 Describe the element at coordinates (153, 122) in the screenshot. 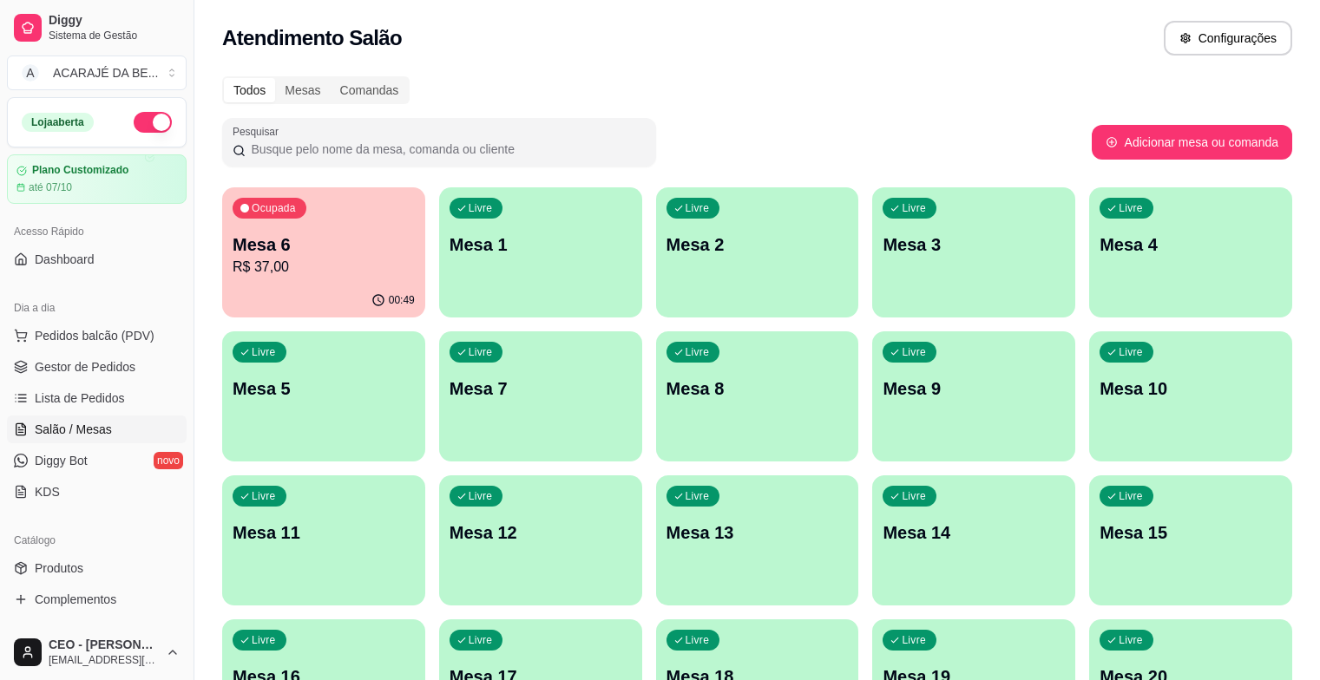

I see `button: Alterar Status` at that location.